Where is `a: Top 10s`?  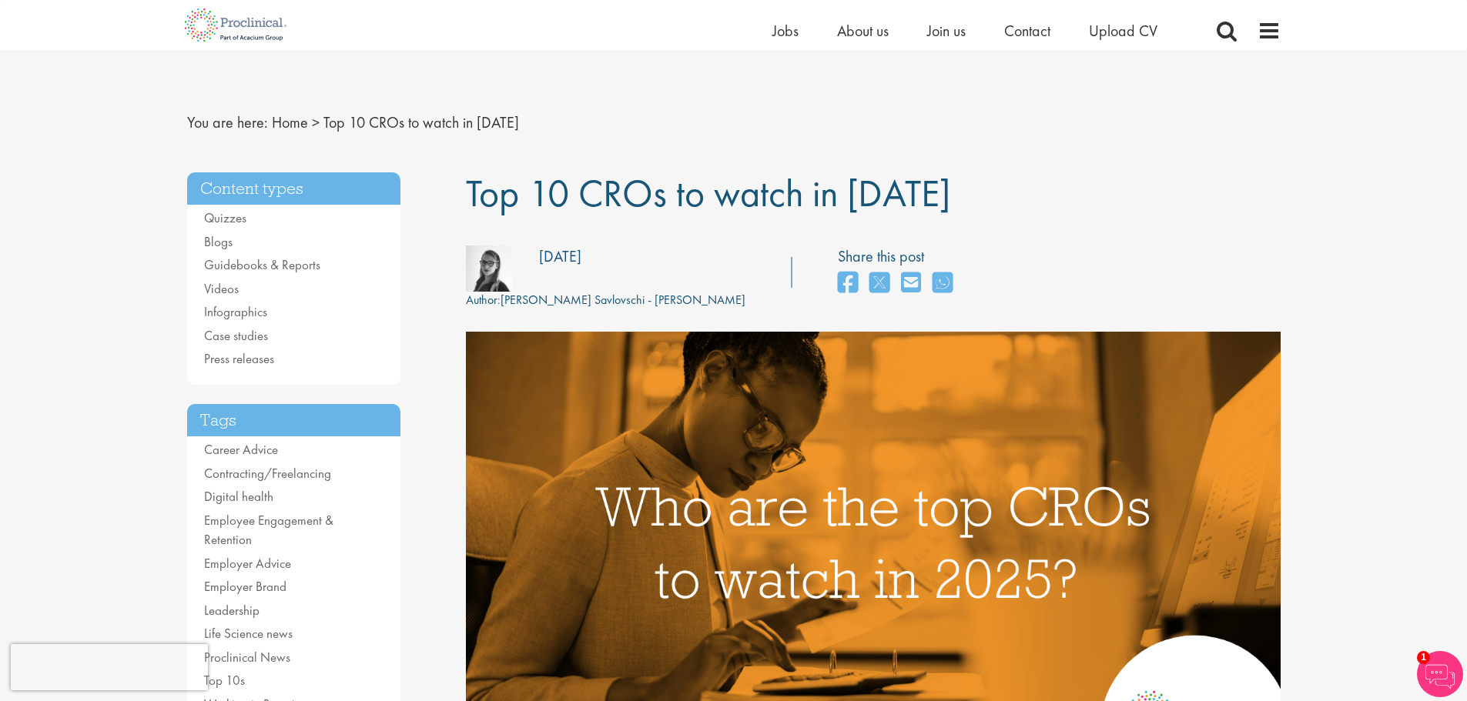 a: Top 10s is located at coordinates (224, 681).